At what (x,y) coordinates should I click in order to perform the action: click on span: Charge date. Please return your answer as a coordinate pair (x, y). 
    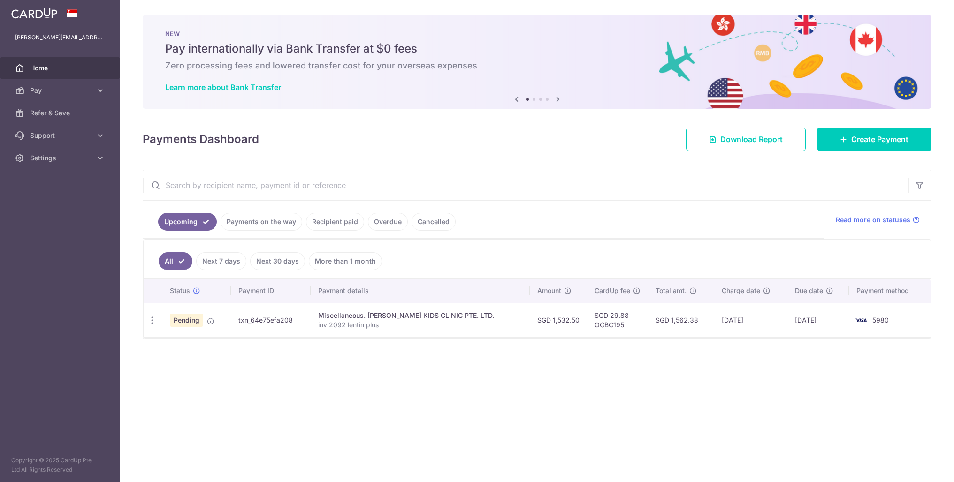
    Looking at the image, I should click on (741, 291).